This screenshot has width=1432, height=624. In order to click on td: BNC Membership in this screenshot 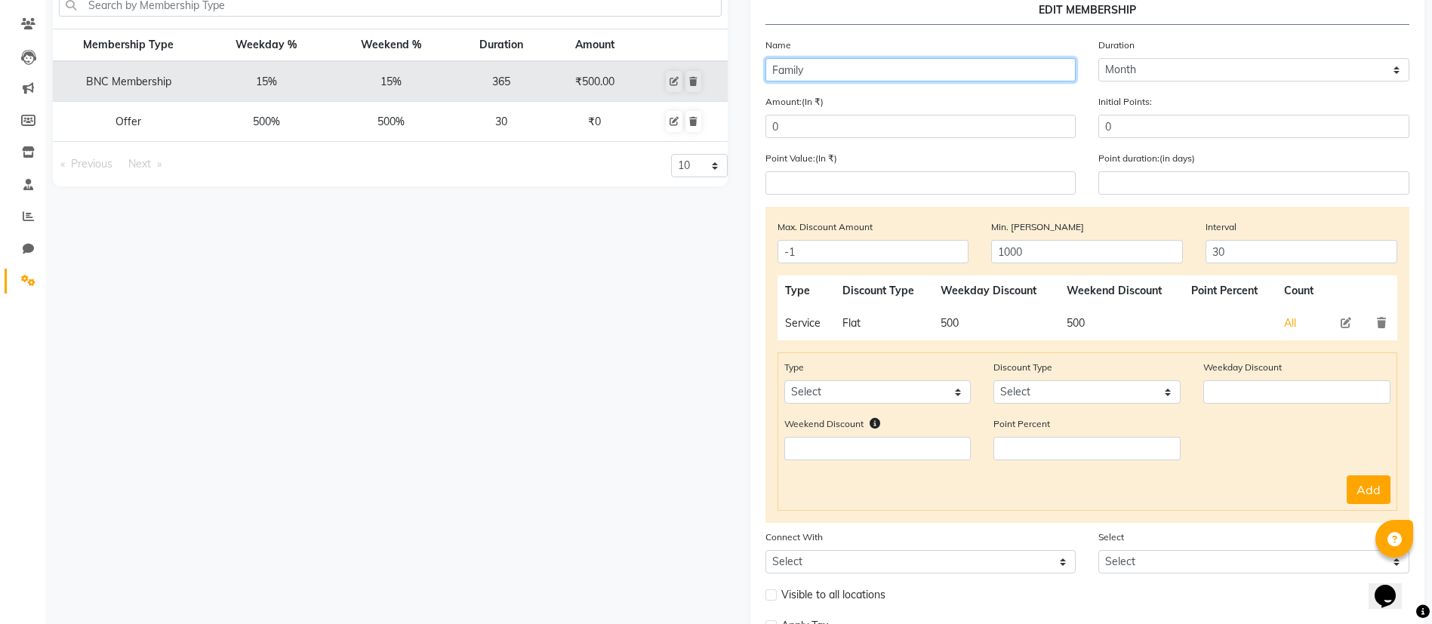, I will do `click(128, 82)`.